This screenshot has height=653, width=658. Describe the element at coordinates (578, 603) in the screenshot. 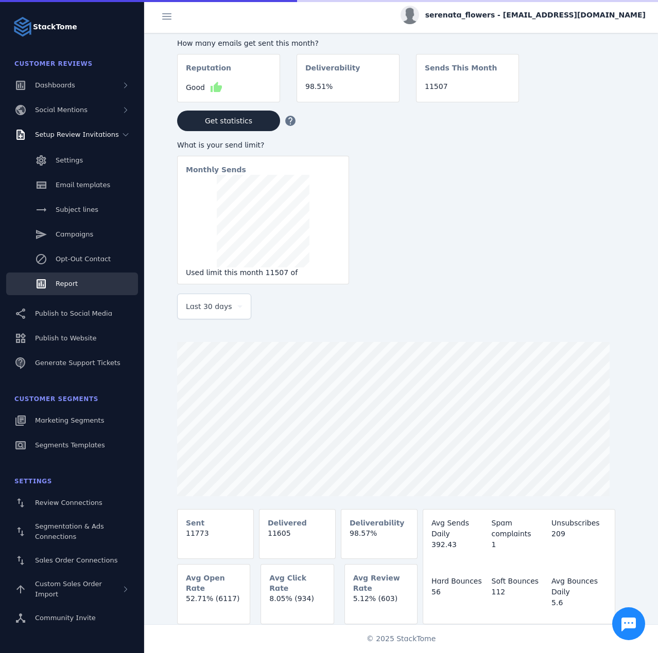

I see `div: 5.6` at that location.